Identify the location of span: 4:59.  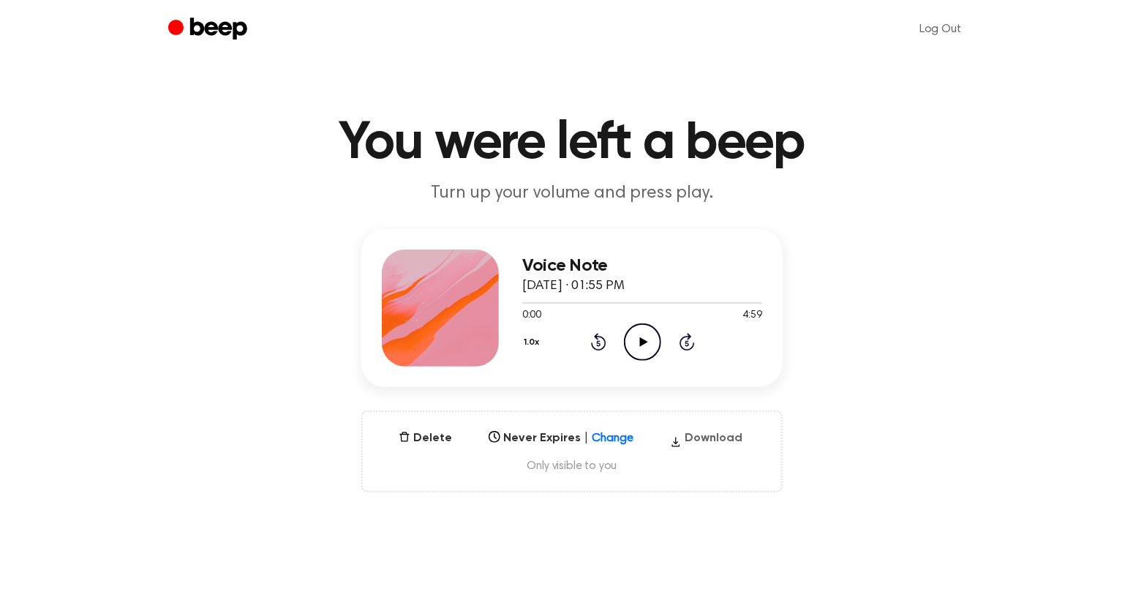
(753, 315).